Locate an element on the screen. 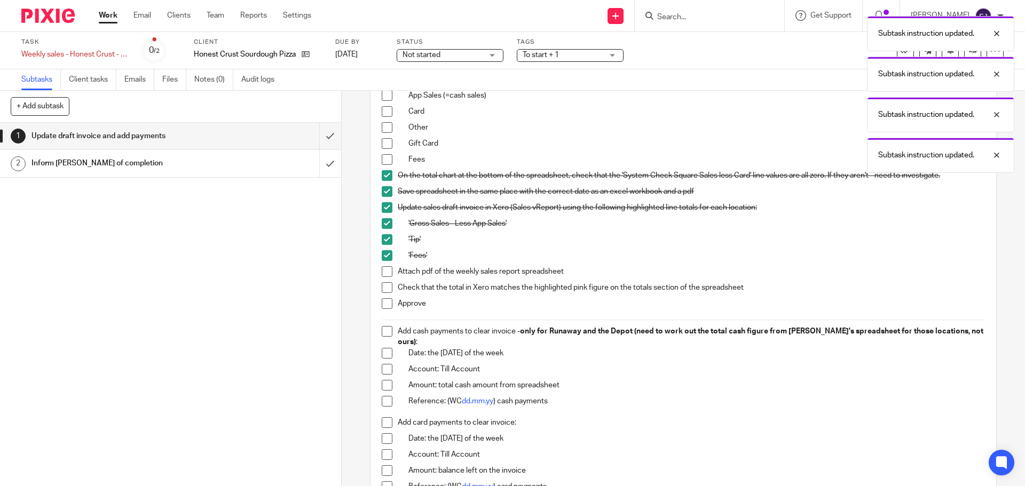  a: Client tasks is located at coordinates (92, 80).